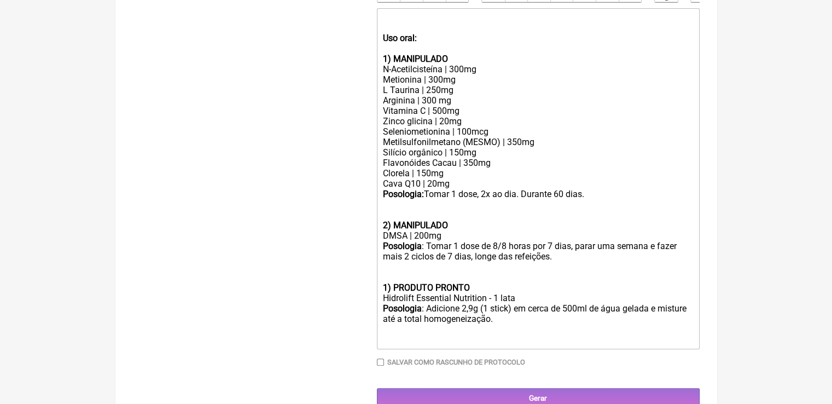  I want to click on strong: Posologia:, so click(402, 194).